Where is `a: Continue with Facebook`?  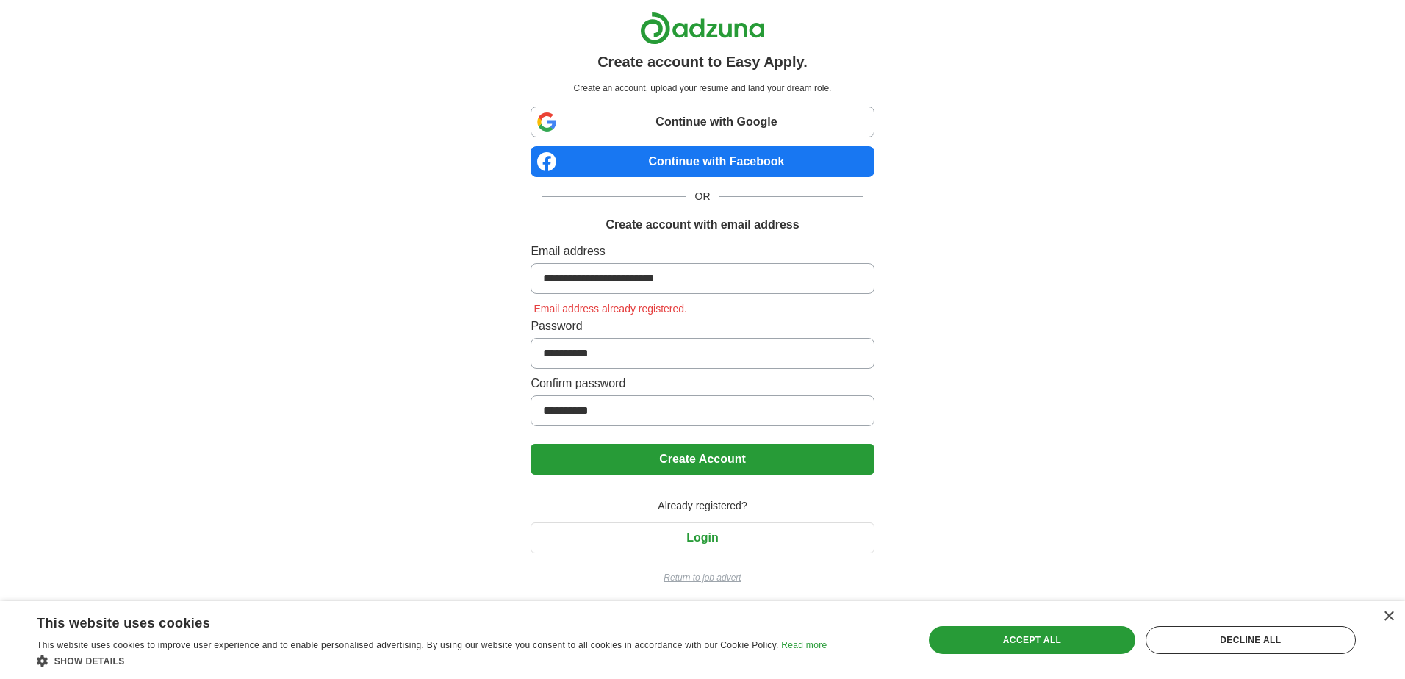 a: Continue with Facebook is located at coordinates (702, 162).